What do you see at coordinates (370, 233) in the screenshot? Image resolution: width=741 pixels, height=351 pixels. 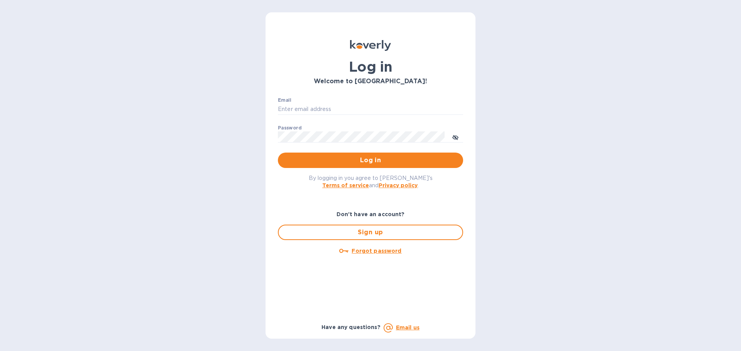 I see `button: Sign up` at bounding box center [370, 233].